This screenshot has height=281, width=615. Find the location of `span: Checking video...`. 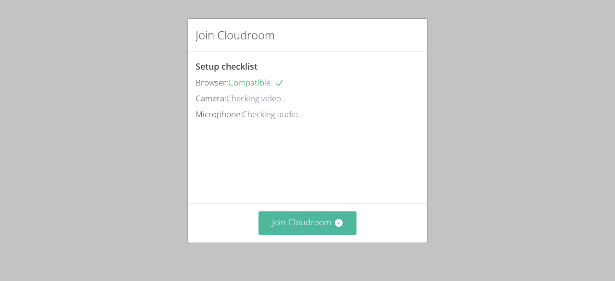

span: Checking video... is located at coordinates (257, 98).